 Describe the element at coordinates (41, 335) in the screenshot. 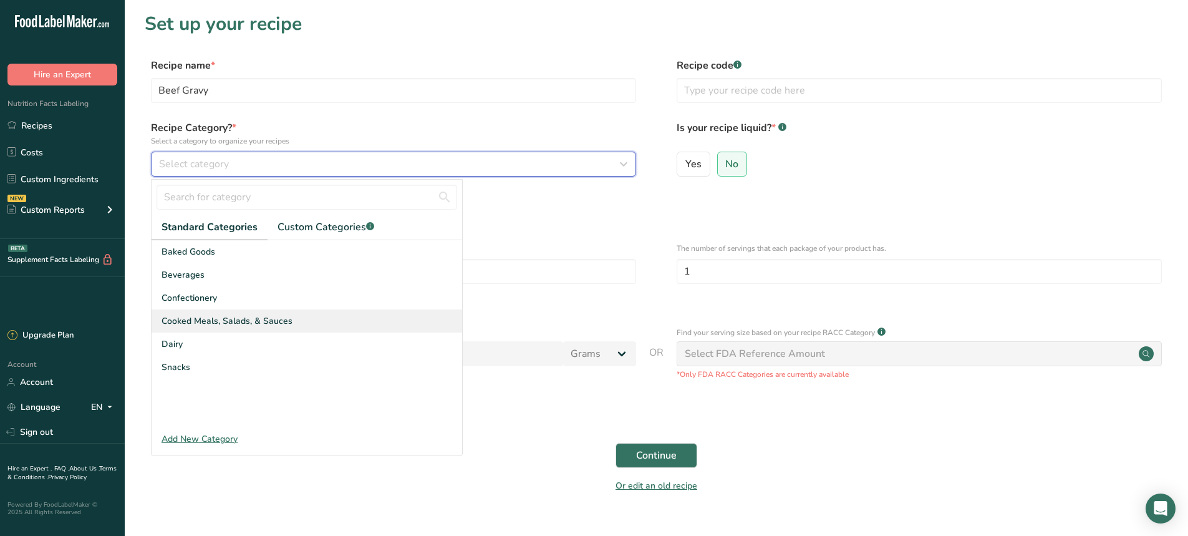

I see `div: Upgrade Plan` at that location.